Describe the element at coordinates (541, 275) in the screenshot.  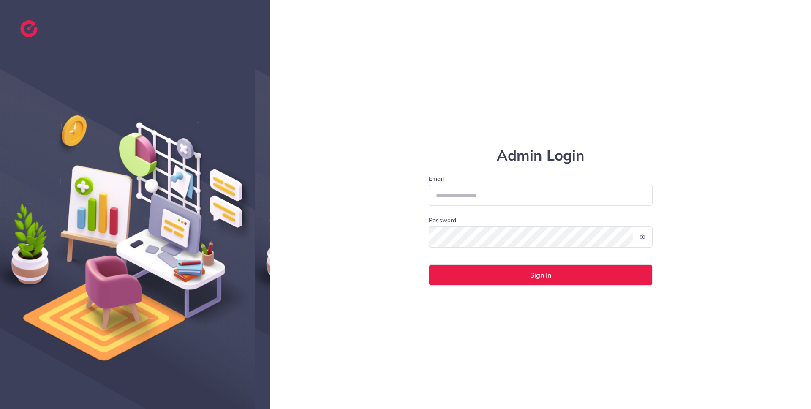
I see `button: Sign In` at that location.